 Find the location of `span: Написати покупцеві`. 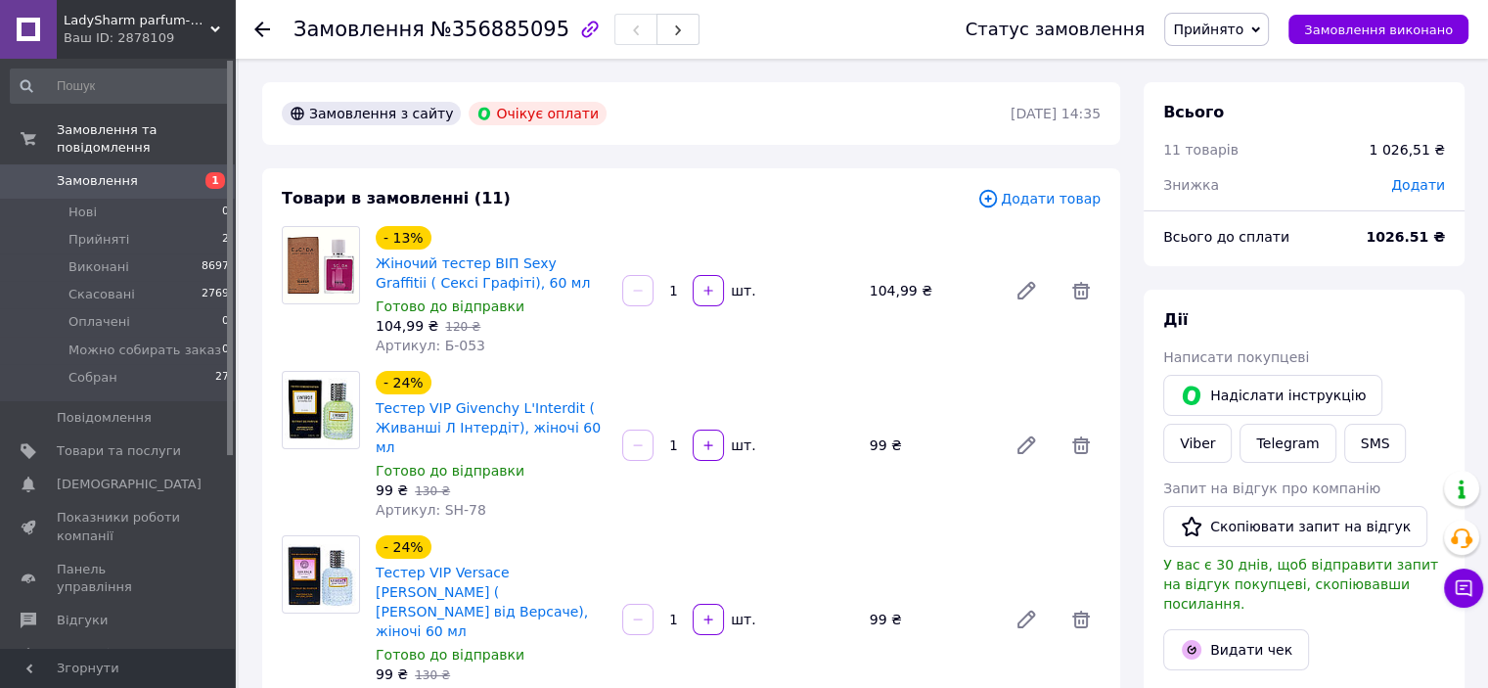

span: Написати покупцеві is located at coordinates (1236, 357).